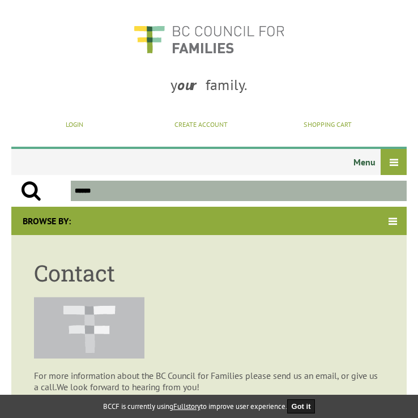 The image size is (418, 418). Describe the element at coordinates (191, 84) in the screenshot. I see `strong: our` at that location.